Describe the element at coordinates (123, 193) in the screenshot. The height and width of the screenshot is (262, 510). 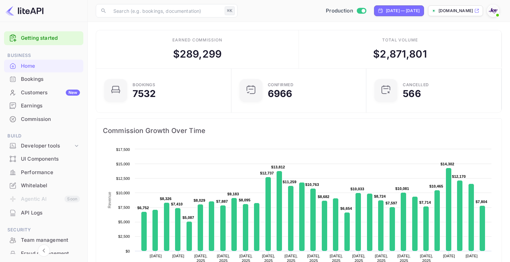
I see `text: $10,000` at that location.